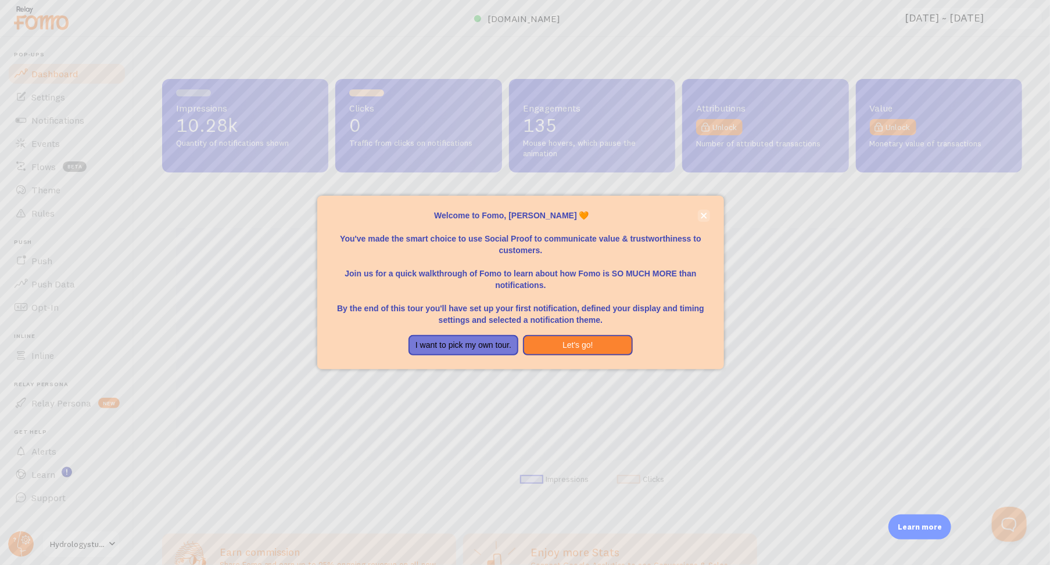 The image size is (1050, 565). Describe the element at coordinates (521, 239) in the screenshot. I see `p: You've made the smart choice to use Social Proof to communicate value & trustworthiness to custom...` at that location.